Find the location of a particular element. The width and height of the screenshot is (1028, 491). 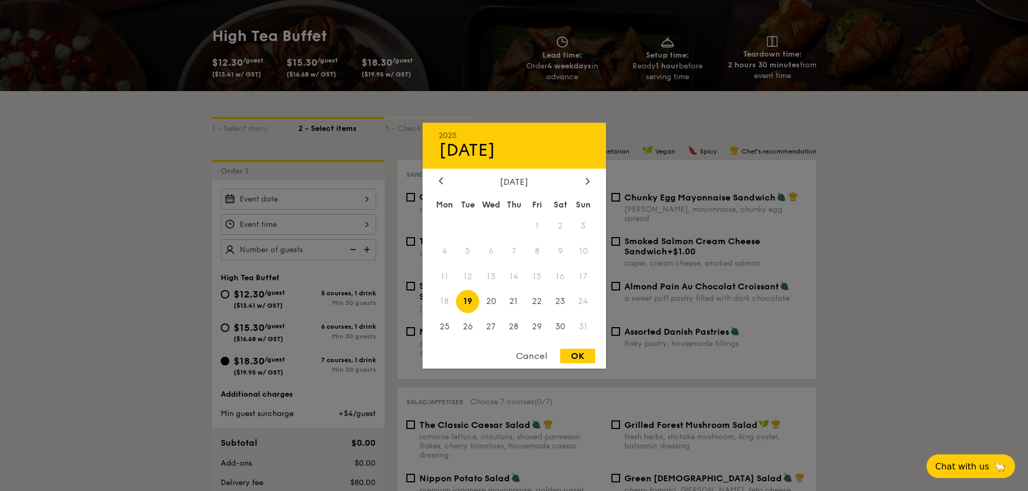

div: Sun is located at coordinates (583, 204).